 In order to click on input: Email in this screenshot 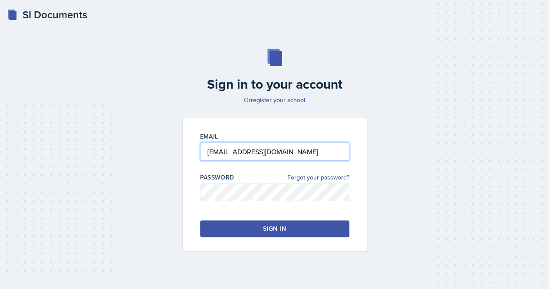, I will do `click(275, 151)`.